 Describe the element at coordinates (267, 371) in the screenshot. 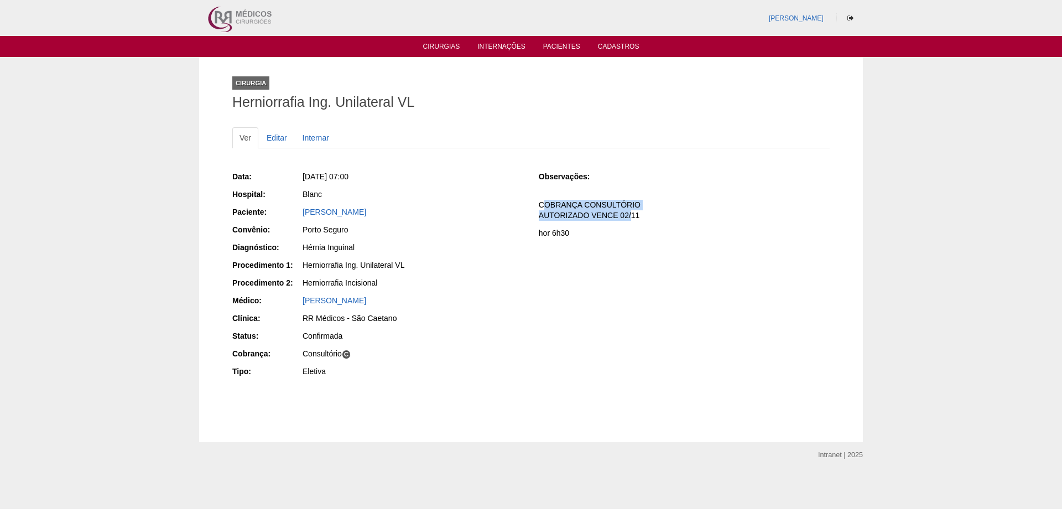

I see `div: Tipo:` at that location.